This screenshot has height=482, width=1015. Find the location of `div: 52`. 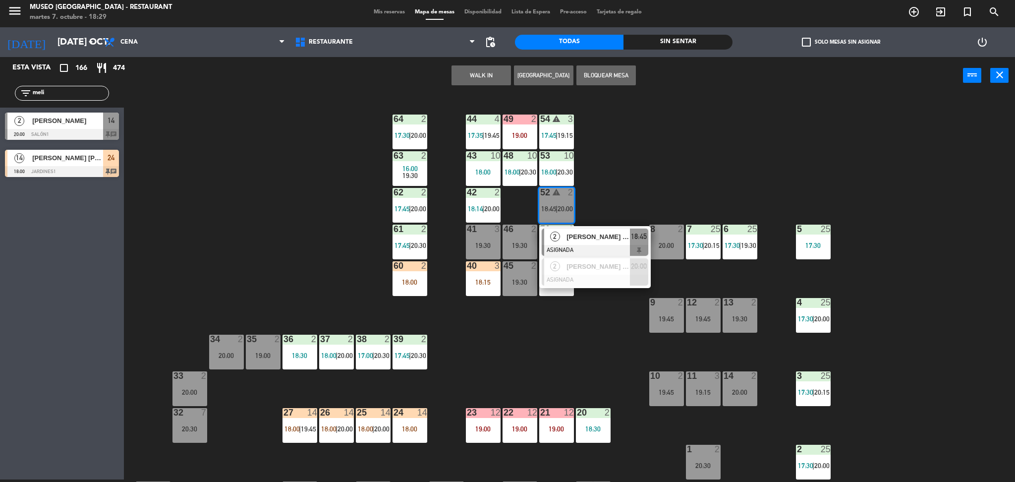

div: 52 is located at coordinates (540, 192).